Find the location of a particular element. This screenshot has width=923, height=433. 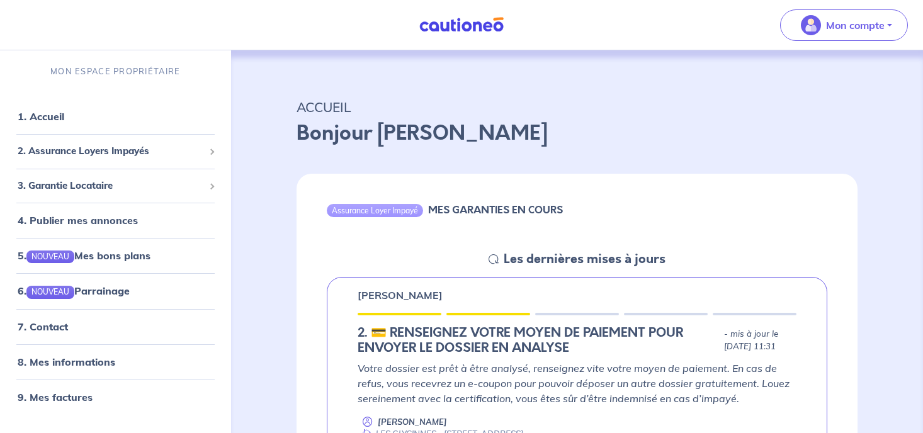

a: 9. Mes factures is located at coordinates (55, 397).